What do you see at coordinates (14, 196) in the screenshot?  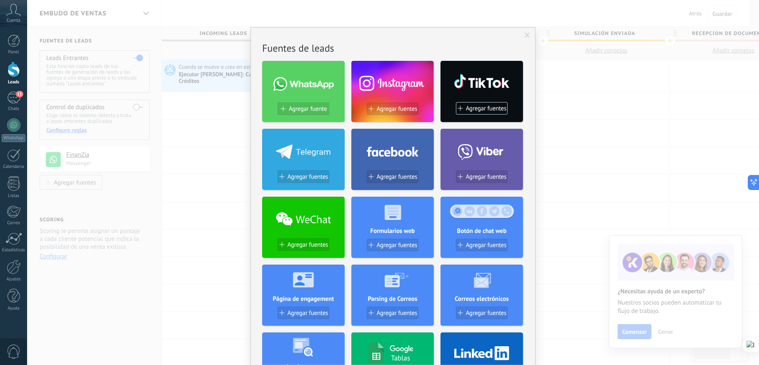 I see `div: Listas` at bounding box center [14, 196].